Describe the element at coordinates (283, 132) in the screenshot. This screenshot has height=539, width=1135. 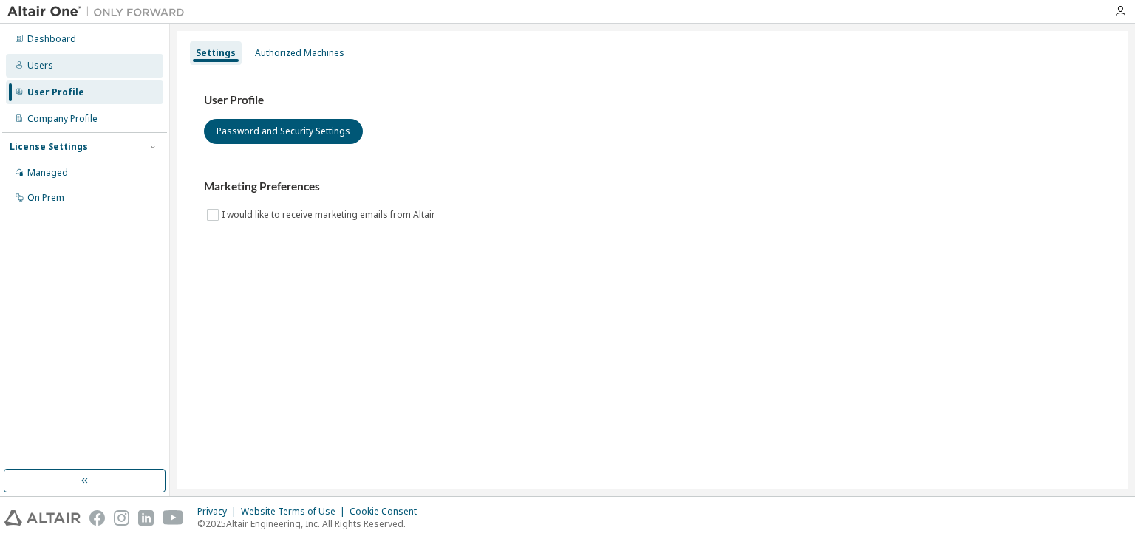
I see `button: Password and Security Settings` at that location.